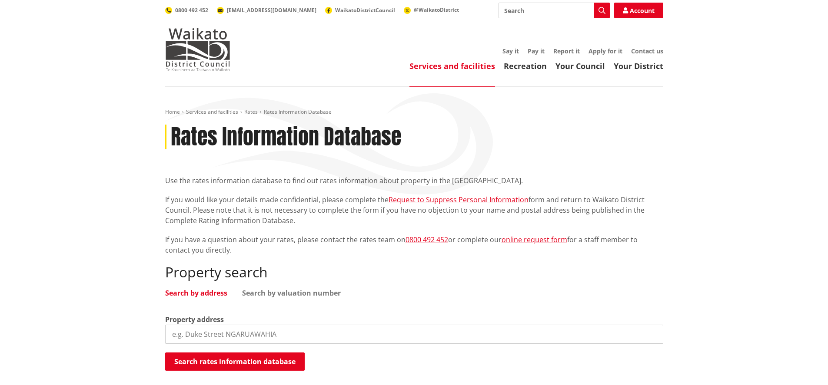  I want to click on a: WaikatoDistrictCouncil, so click(360, 10).